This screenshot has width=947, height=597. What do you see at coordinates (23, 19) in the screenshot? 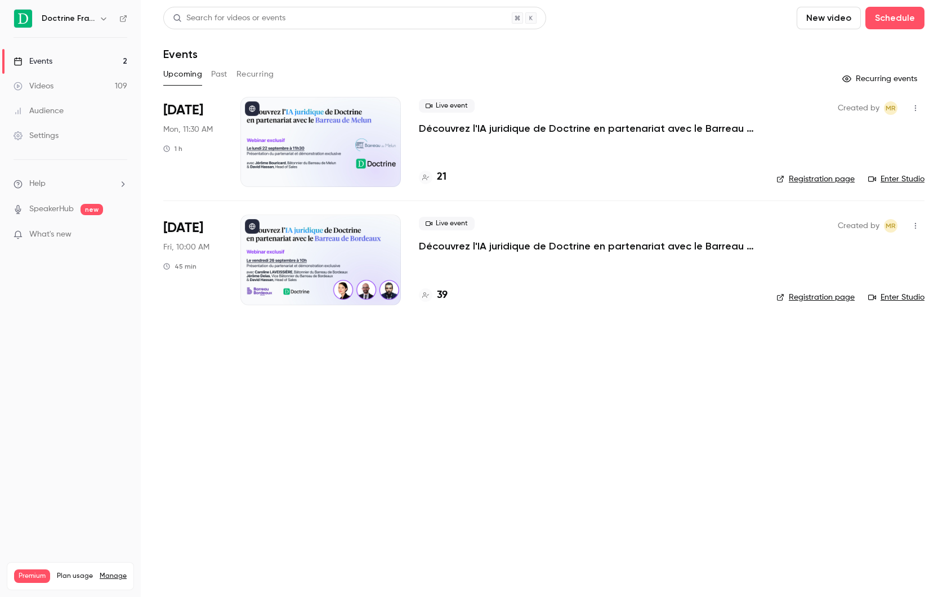
I see `img: Doctrine France` at bounding box center [23, 19].